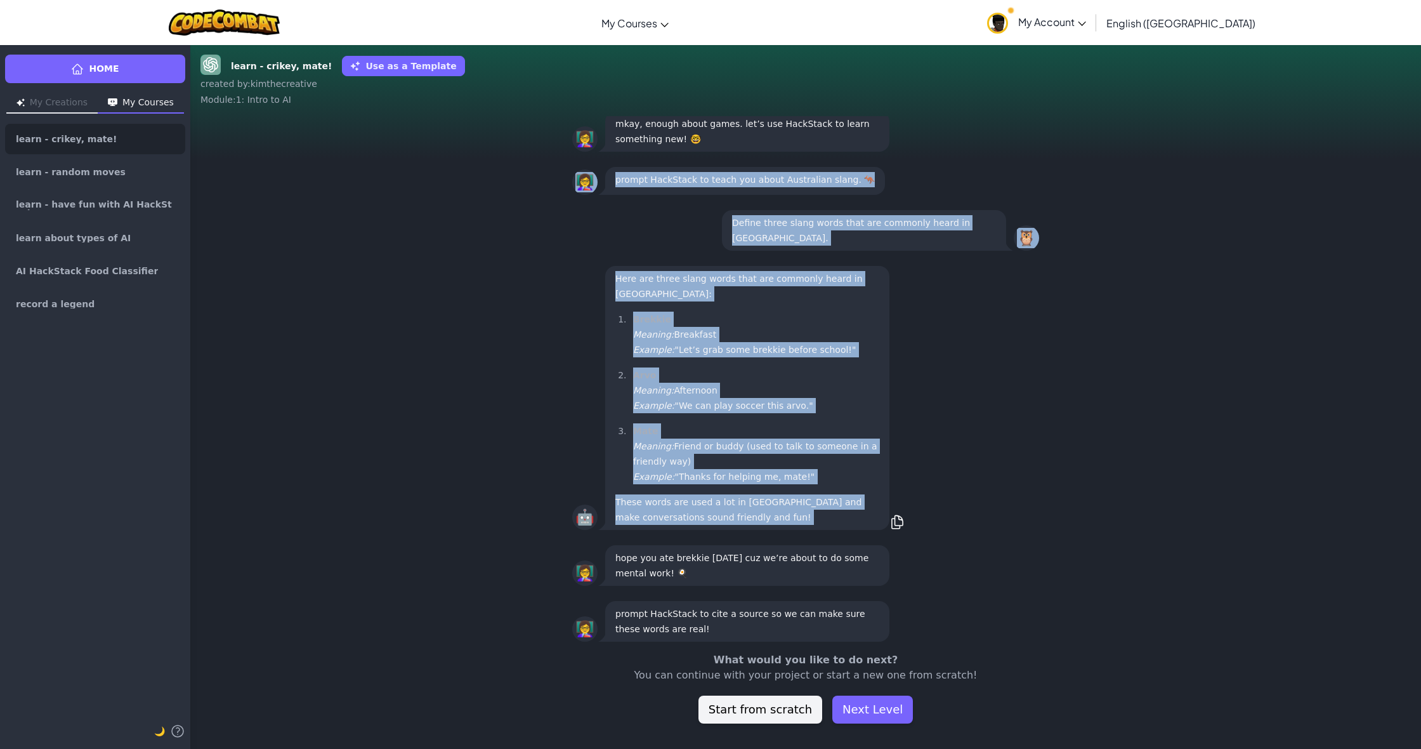  What do you see at coordinates (224, 22) in the screenshot?
I see `img: CodeCombat logo` at bounding box center [224, 22].